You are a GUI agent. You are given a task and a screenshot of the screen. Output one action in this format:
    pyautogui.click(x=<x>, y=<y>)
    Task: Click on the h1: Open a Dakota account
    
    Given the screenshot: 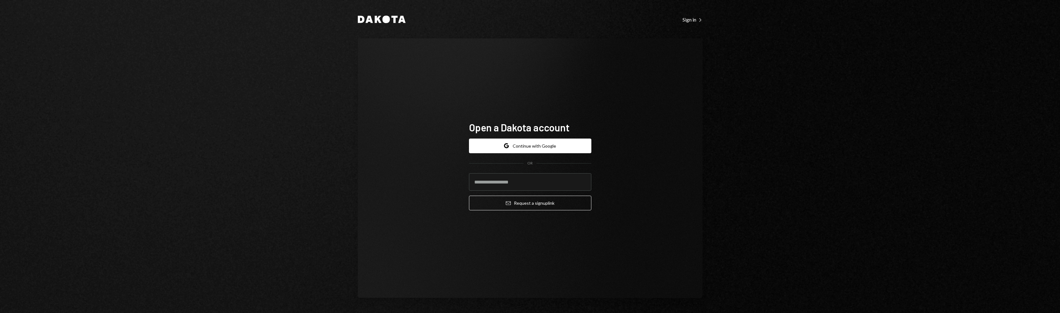 What is the action you would take?
    pyautogui.click(x=530, y=127)
    